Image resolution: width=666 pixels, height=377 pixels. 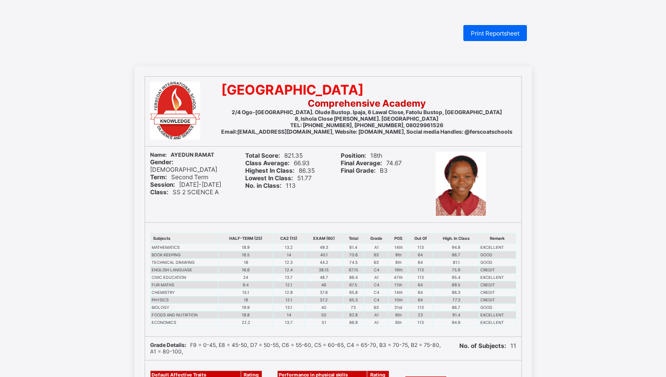 I want to click on b: No. in Class:, so click(x=263, y=185).